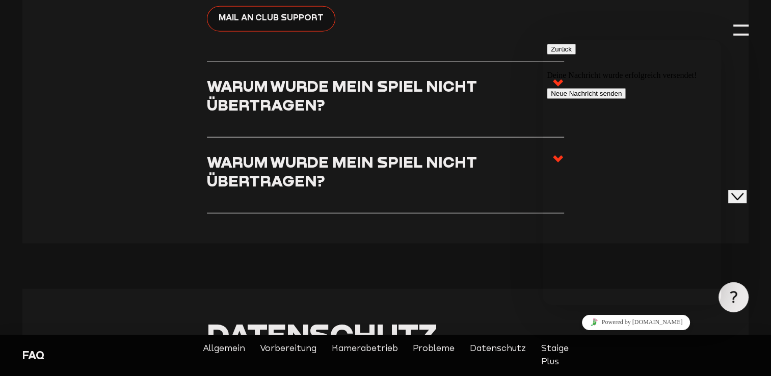 The image size is (771, 376). I want to click on a: Allgemein, so click(224, 355).